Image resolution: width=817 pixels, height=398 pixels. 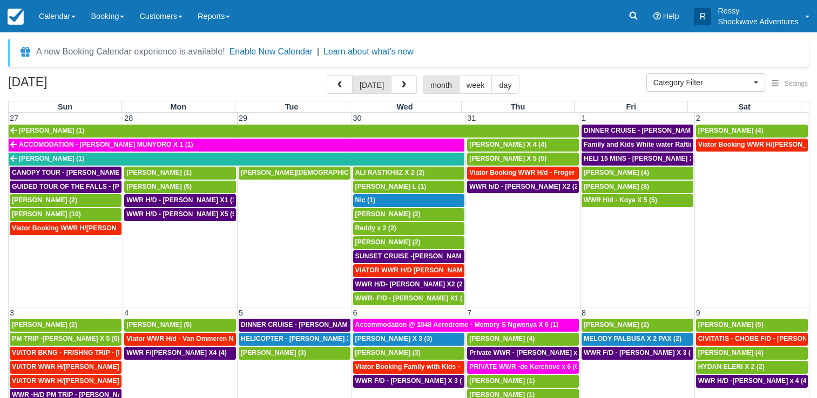 I want to click on img: checkfront-main-nav-mini-logo.png, so click(x=16, y=17).